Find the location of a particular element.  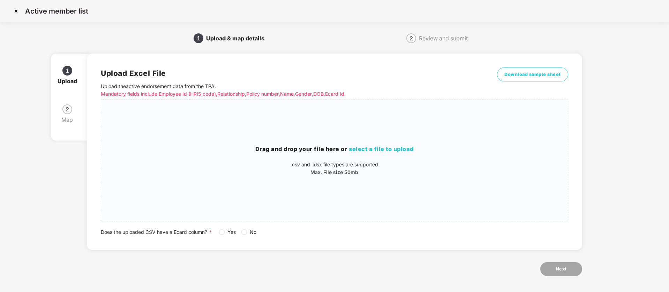

p: .csv and .xlsx file types are supported is located at coordinates (334, 165).